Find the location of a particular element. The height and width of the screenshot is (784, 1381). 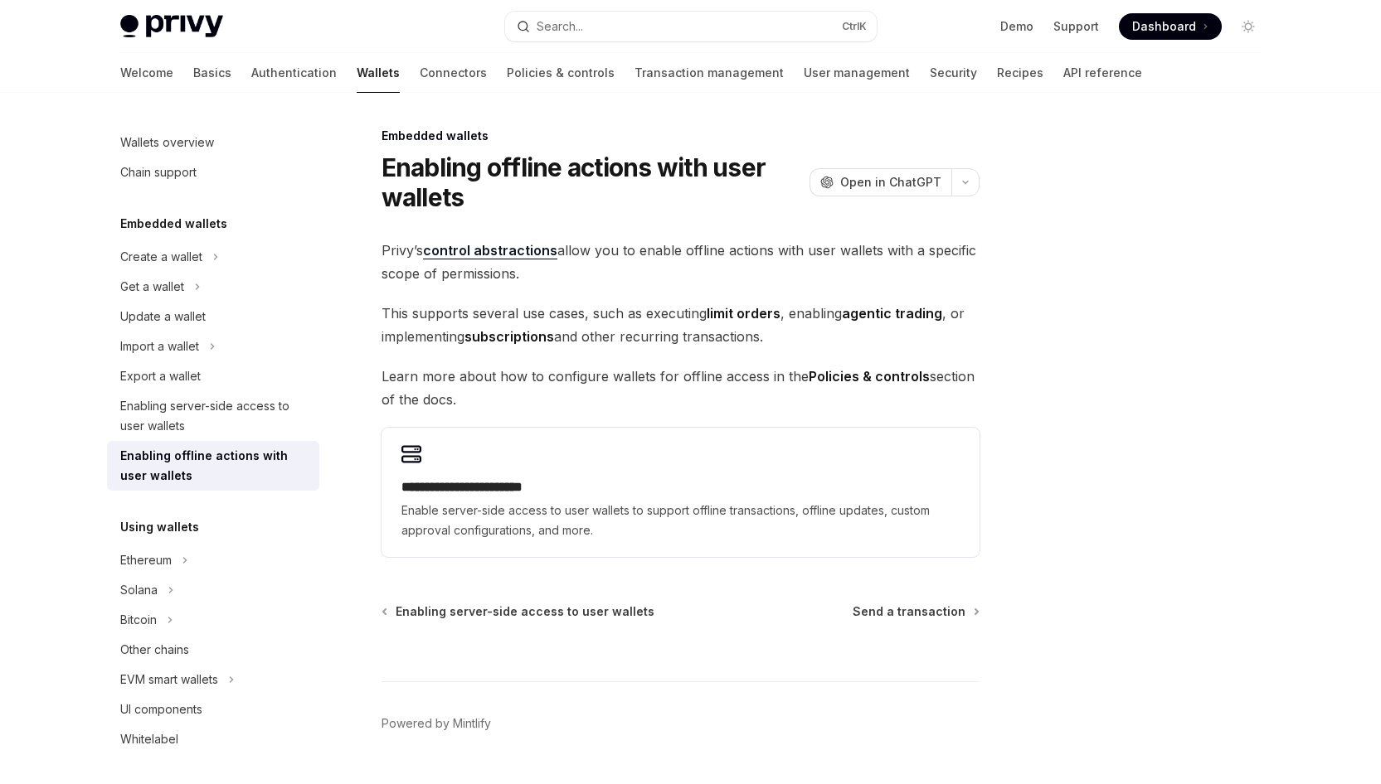

a: UI components is located at coordinates (213, 710).